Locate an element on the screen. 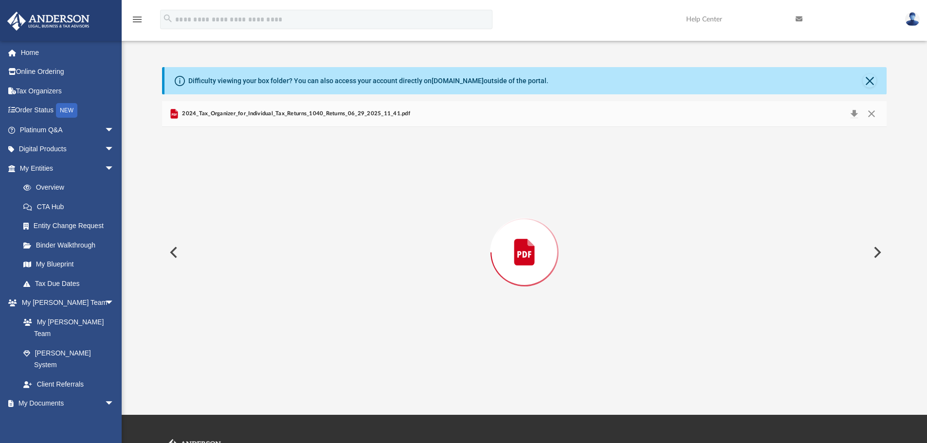  a: Platinum Q&Aarrow_drop_down is located at coordinates (68, 130).